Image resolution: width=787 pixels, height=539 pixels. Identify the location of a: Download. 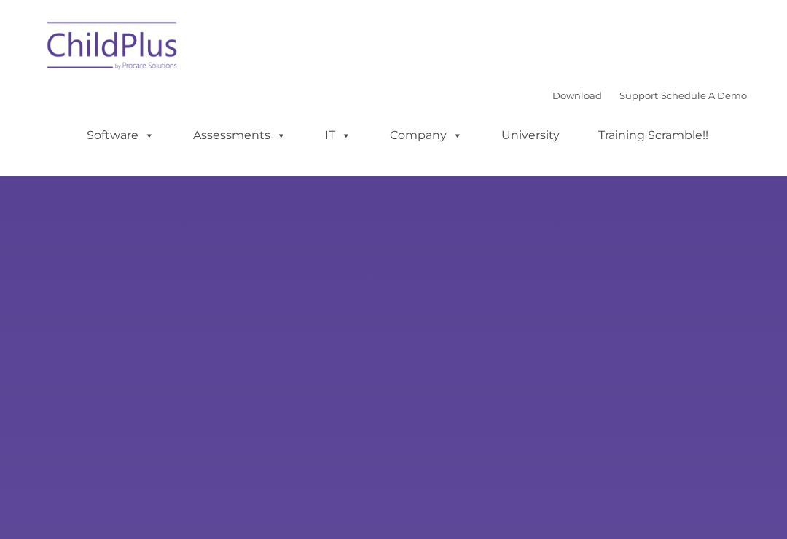
(577, 95).